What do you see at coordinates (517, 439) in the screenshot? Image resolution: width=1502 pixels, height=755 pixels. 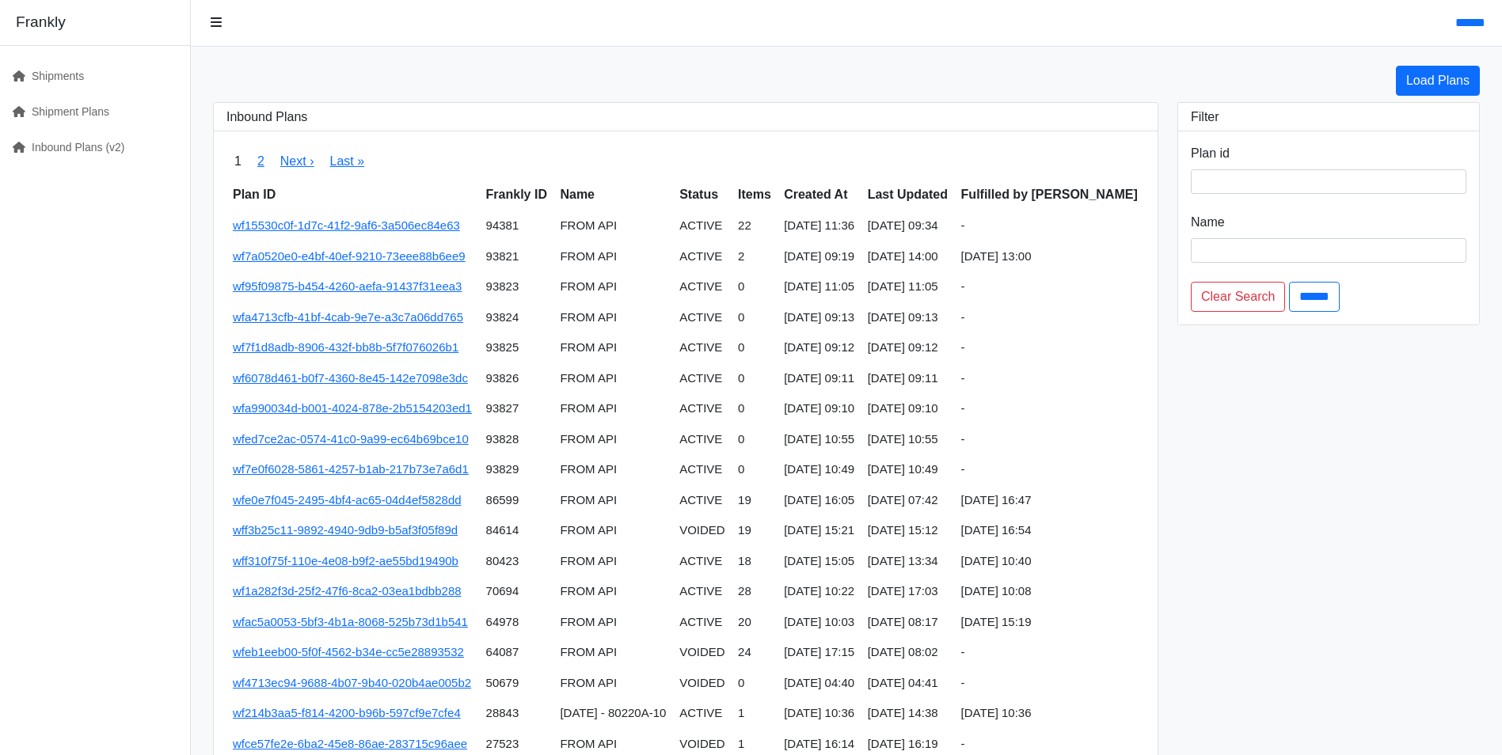 I see `td: 93828` at bounding box center [517, 439].